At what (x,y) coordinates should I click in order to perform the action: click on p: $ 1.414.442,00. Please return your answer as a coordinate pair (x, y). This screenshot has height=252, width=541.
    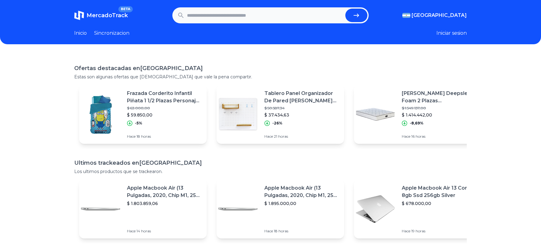
    Looking at the image, I should click on (439, 115).